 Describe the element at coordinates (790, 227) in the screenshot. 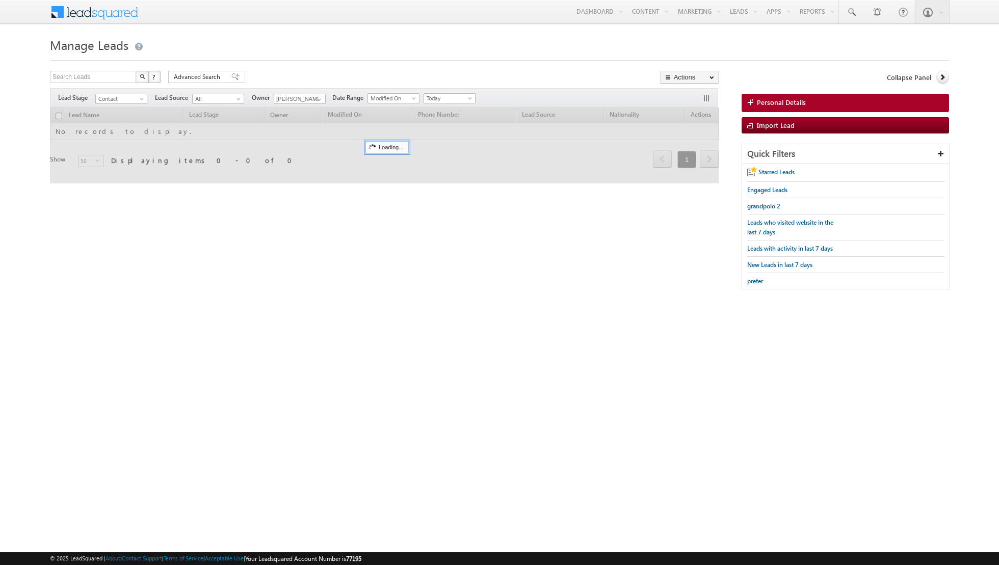

I see `span: Leads who visited website in the last 7 days` at that location.